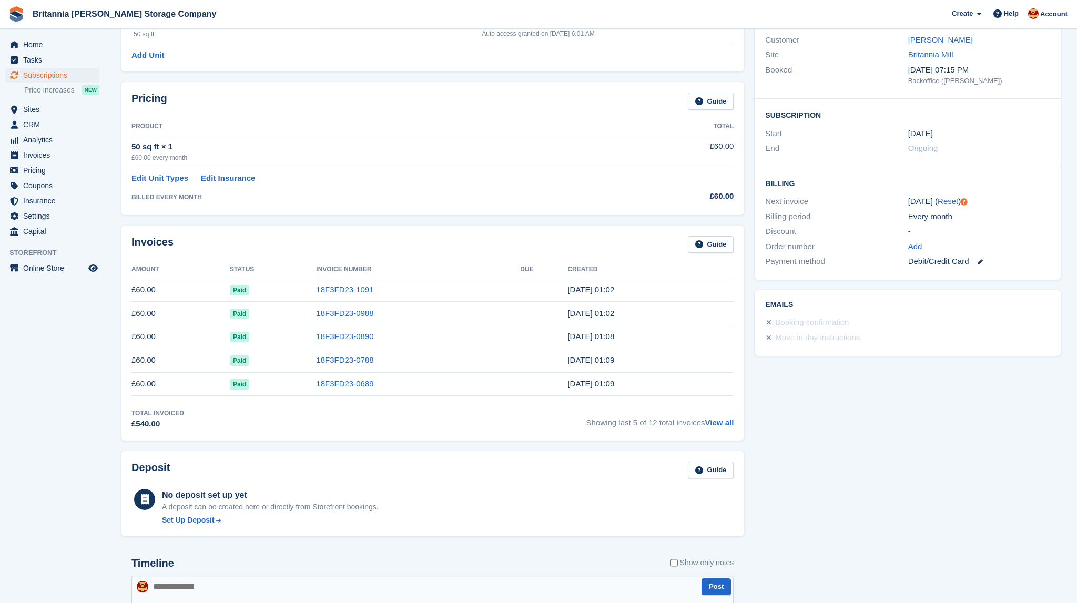  I want to click on div: £540.00, so click(158, 424).